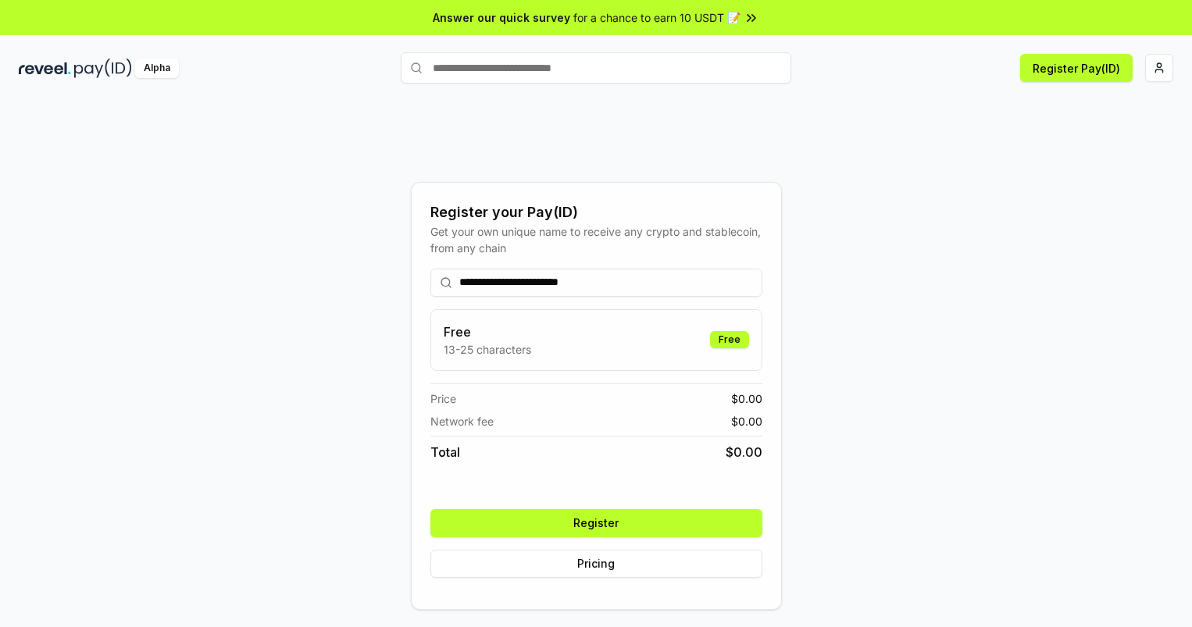 The height and width of the screenshot is (627, 1192). I want to click on span: Total, so click(445, 452).